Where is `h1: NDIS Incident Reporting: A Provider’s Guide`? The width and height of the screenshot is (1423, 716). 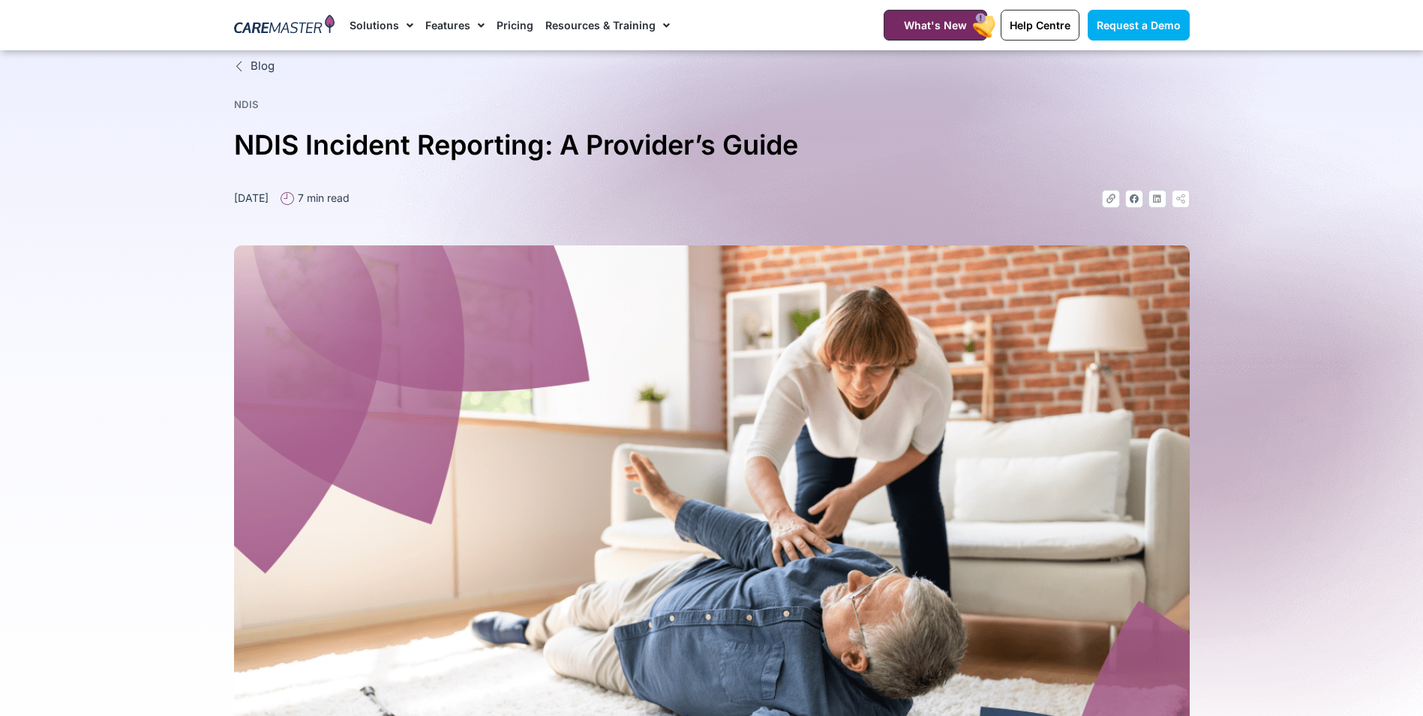
h1: NDIS Incident Reporting: A Provider’s Guide is located at coordinates (712, 145).